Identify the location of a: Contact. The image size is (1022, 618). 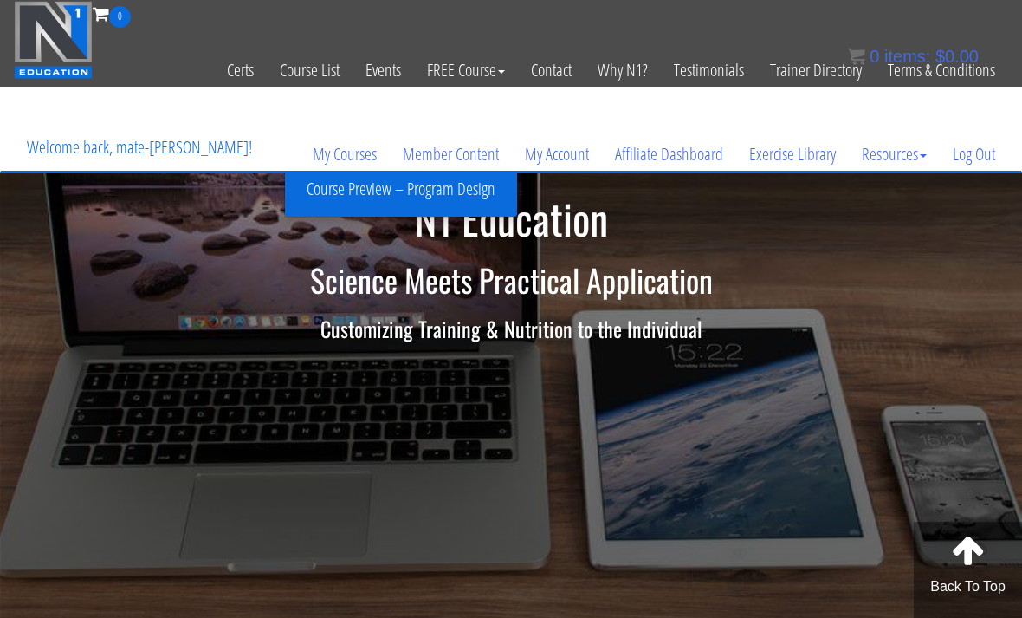
(551, 70).